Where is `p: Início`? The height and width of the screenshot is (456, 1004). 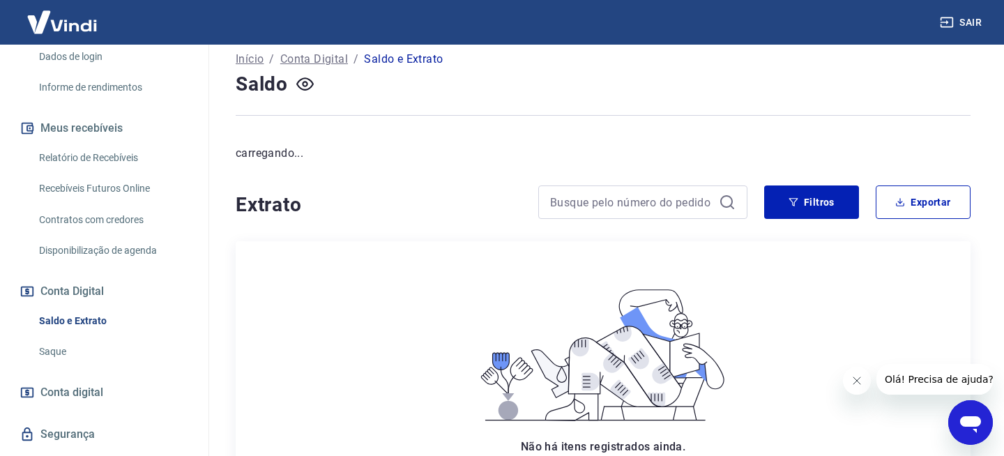
p: Início is located at coordinates (250, 59).